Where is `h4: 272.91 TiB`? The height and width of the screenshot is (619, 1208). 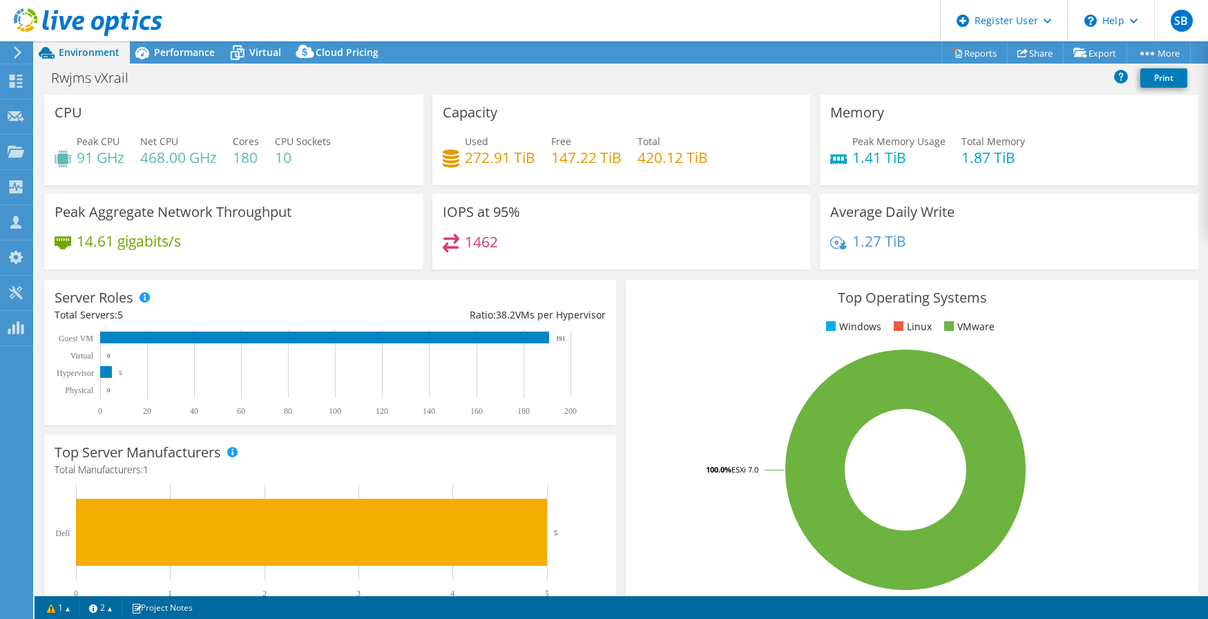
h4: 272.91 TiB is located at coordinates (500, 157).